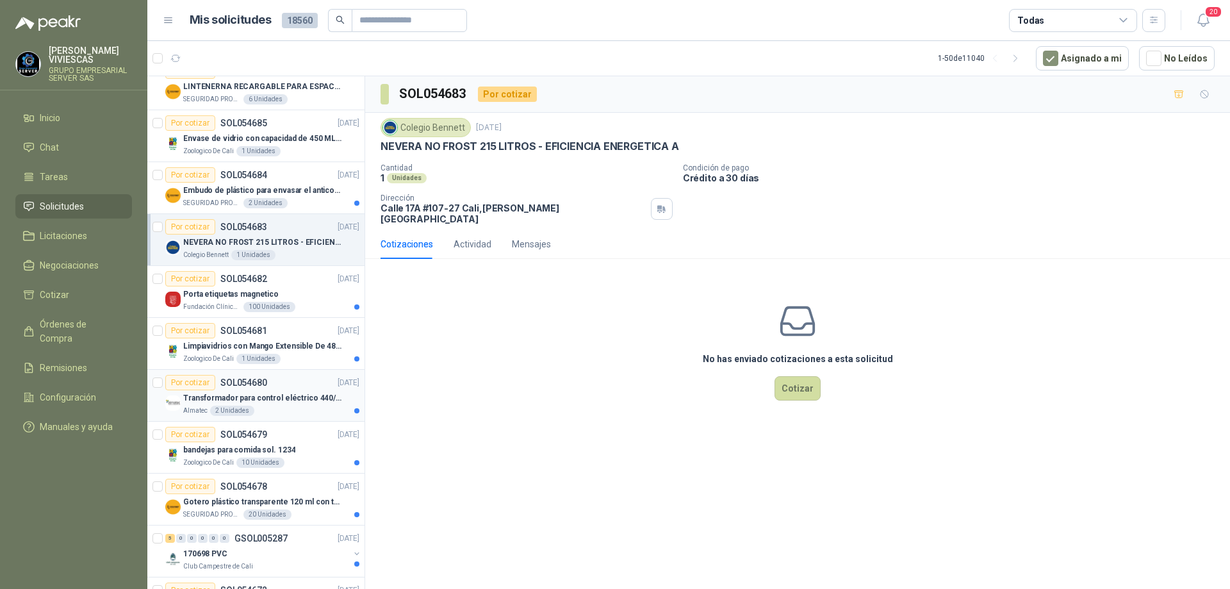  Describe the element at coordinates (74, 118) in the screenshot. I see `a: Inicio` at that location.